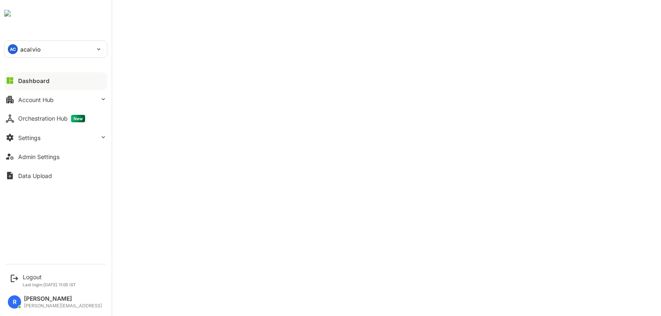 Image resolution: width=661 pixels, height=316 pixels. Describe the element at coordinates (7, 13) in the screenshot. I see `img: undefinedjpg` at that location.